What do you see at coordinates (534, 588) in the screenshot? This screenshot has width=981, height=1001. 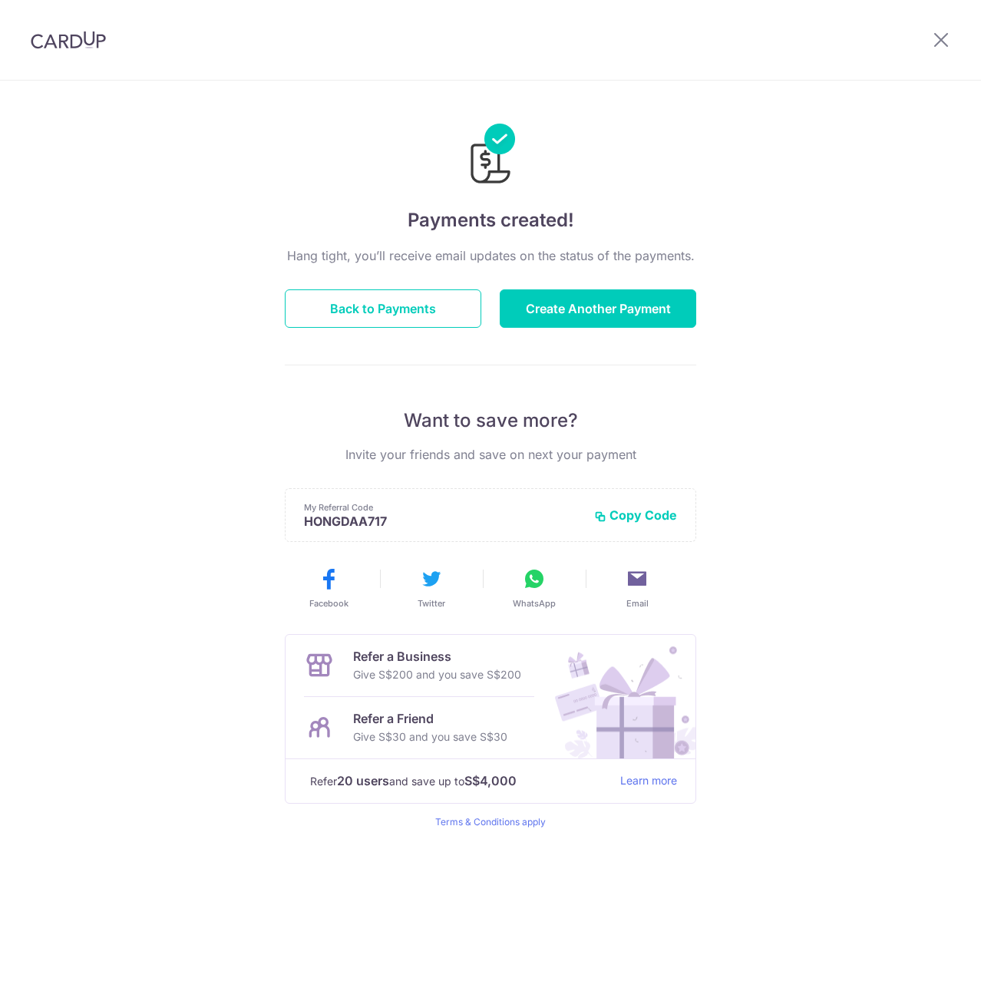 I see `button: WhatsApp` at bounding box center [534, 588].